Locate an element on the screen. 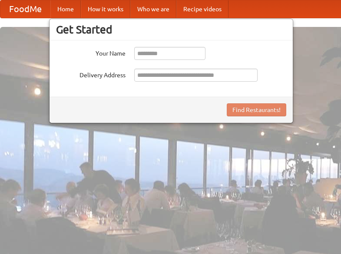 The image size is (341, 254). a: How it works is located at coordinates (106, 9).